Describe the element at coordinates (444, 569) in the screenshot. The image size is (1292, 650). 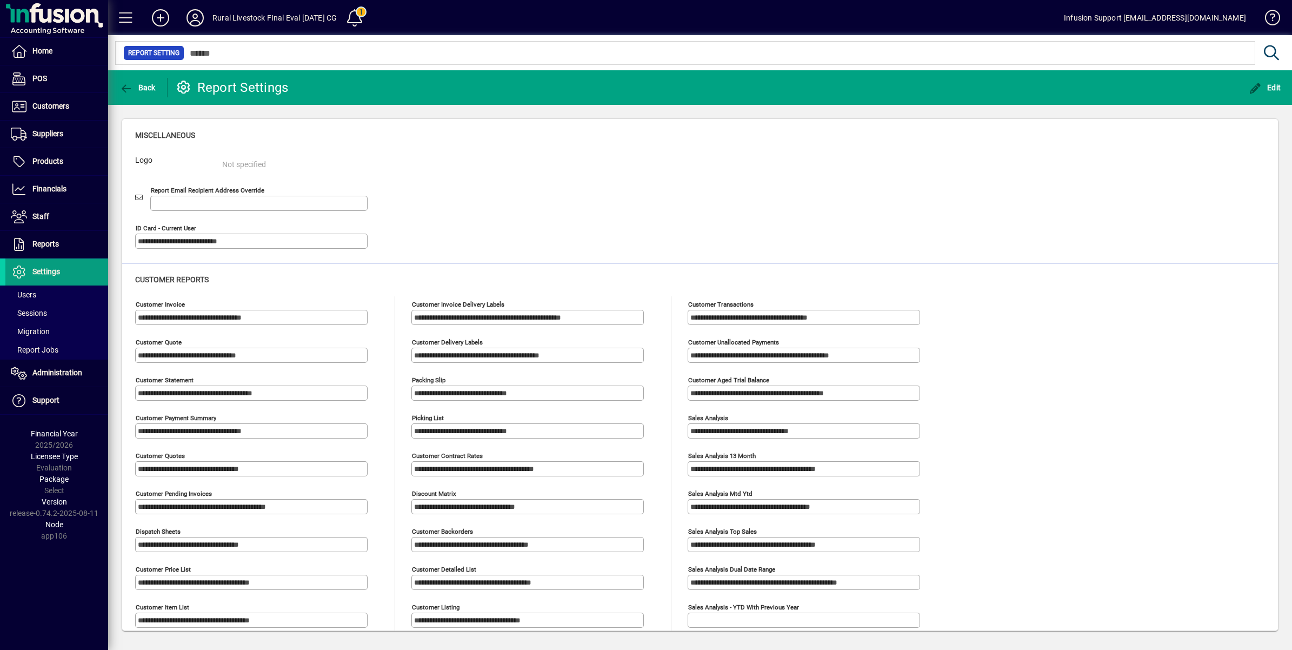
I see `mat-label: Customer Detailed List` at that location.